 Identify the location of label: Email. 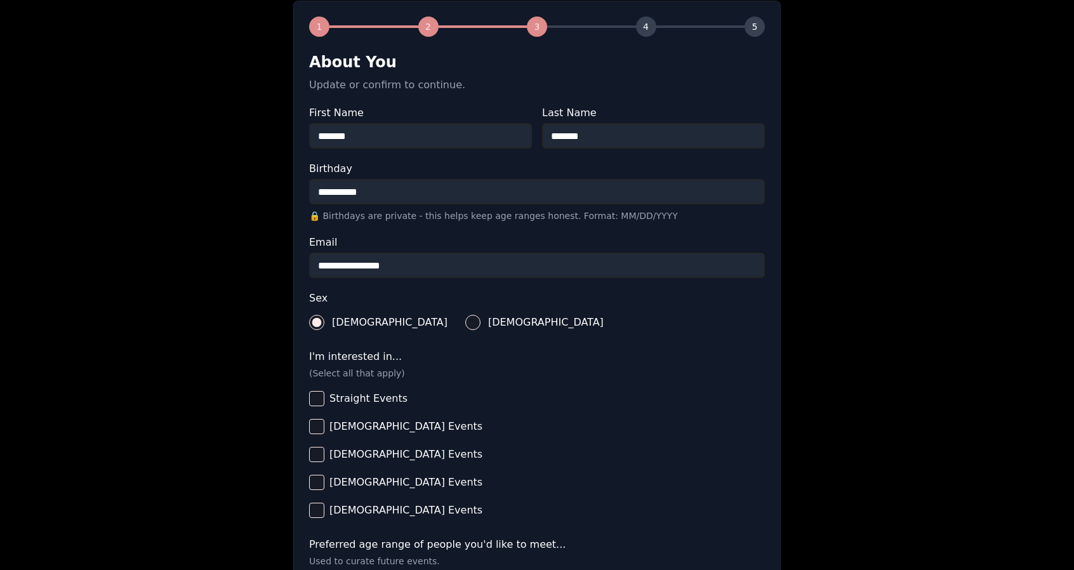
(537, 243).